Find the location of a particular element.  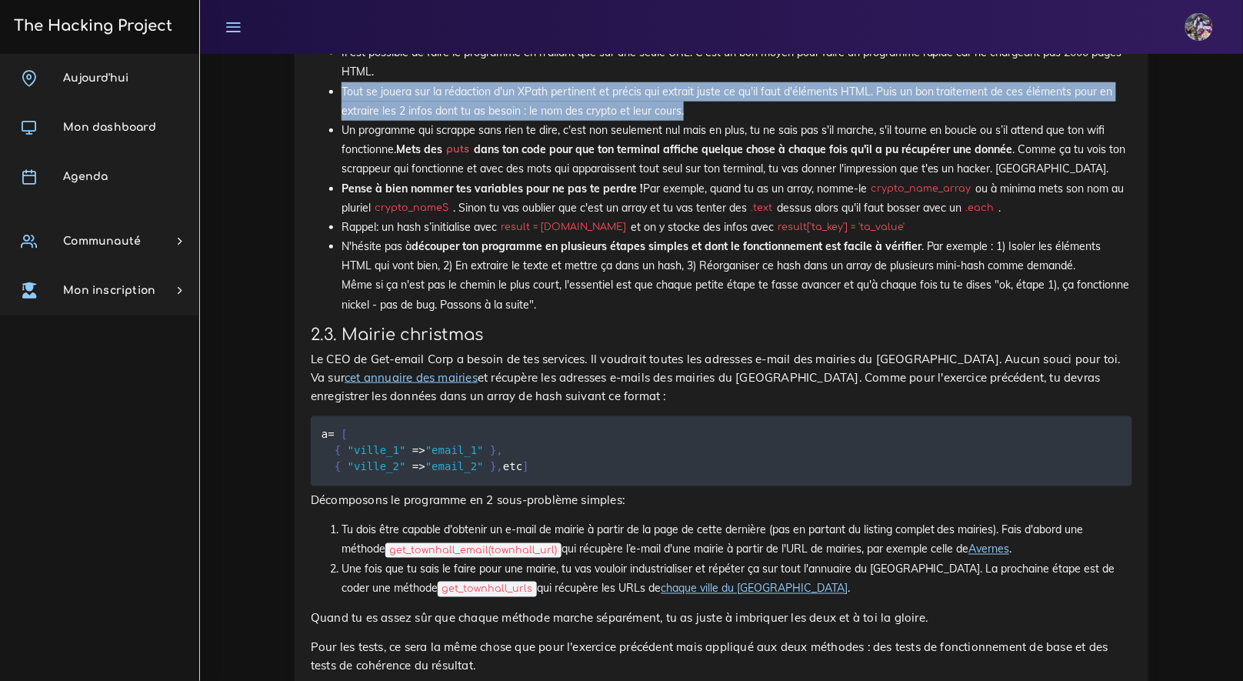

p: Quand tu es assez sûr que chaque méthode marche séparément, tu as juste à imbriquer les deux et à... is located at coordinates (722, 619).